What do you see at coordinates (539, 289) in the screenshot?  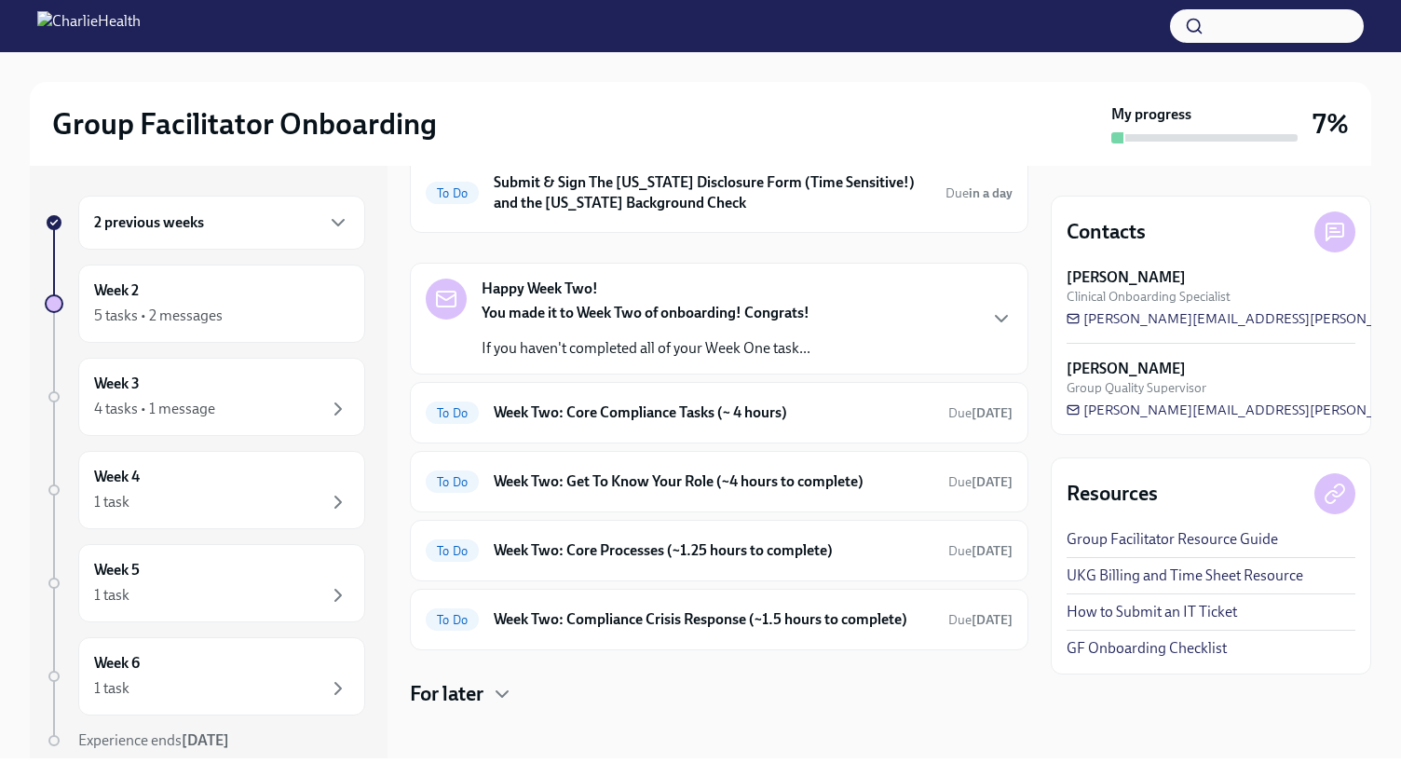 I see `strong: Happy Week Two!` at bounding box center [539, 289].